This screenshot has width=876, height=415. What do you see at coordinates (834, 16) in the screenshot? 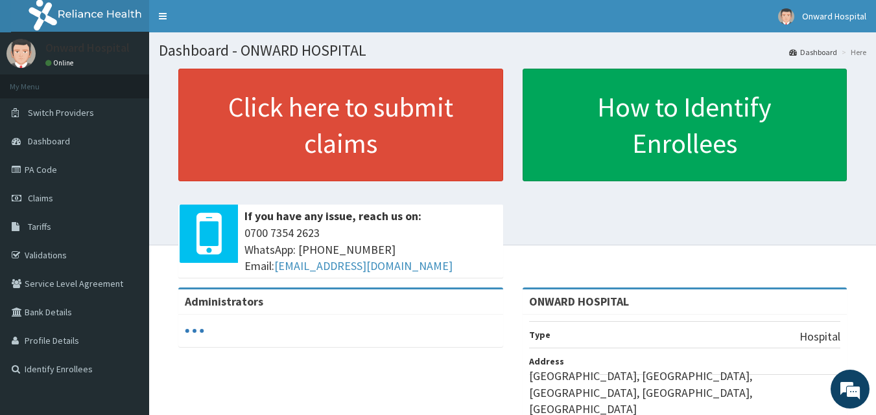
I see `span: Onward Hospital` at bounding box center [834, 16].